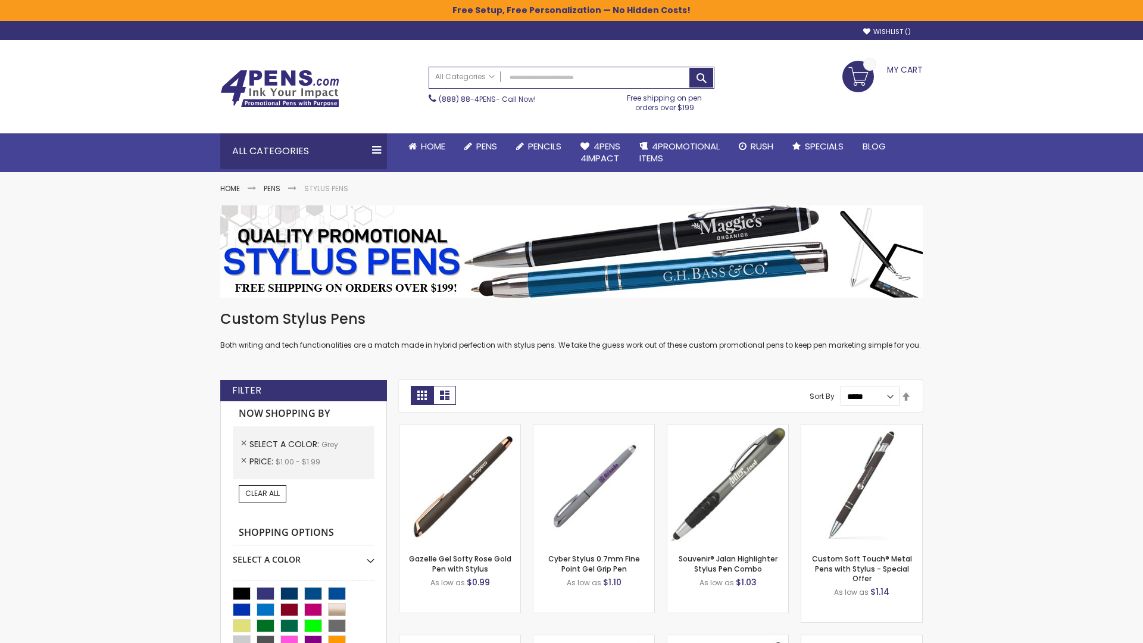 Image resolution: width=1143 pixels, height=643 pixels. I want to click on span: Grey, so click(330, 444).